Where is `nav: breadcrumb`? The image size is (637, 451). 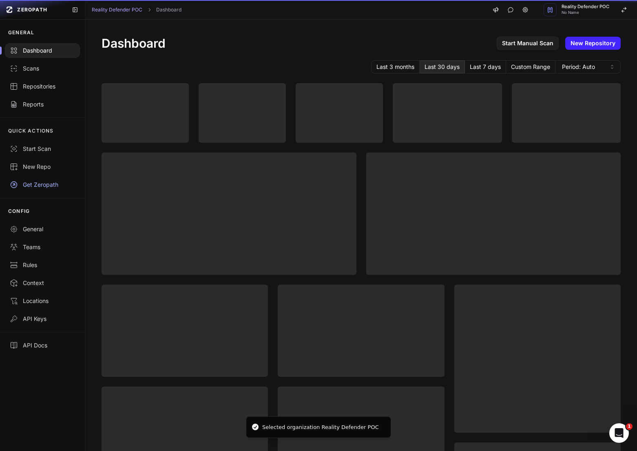 nav: breadcrumb is located at coordinates (137, 10).